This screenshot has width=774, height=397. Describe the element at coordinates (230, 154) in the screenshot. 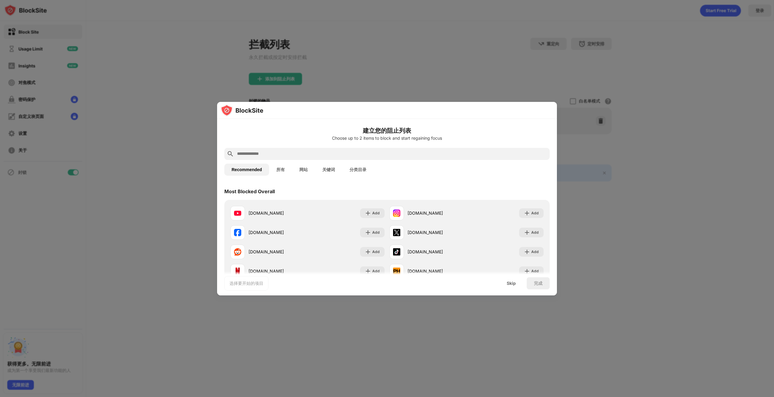

I see `img: search.svg` at that location.